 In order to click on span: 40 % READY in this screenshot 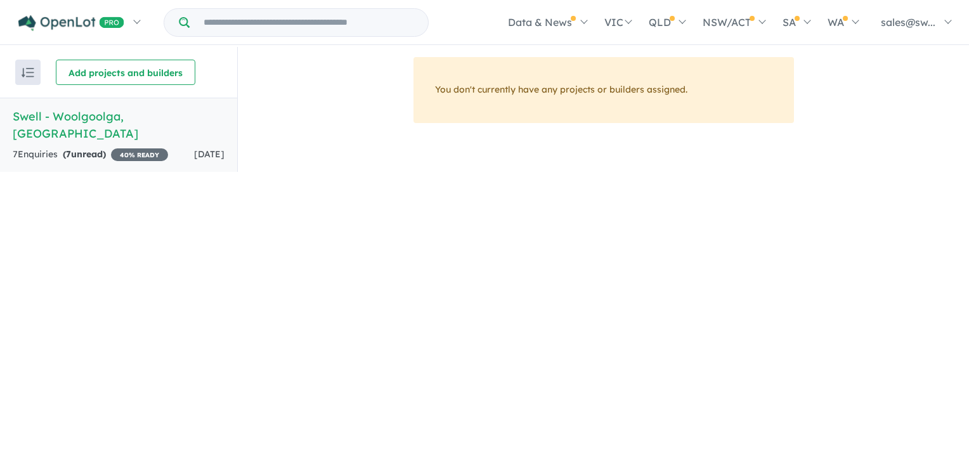, I will do `click(139, 155)`.